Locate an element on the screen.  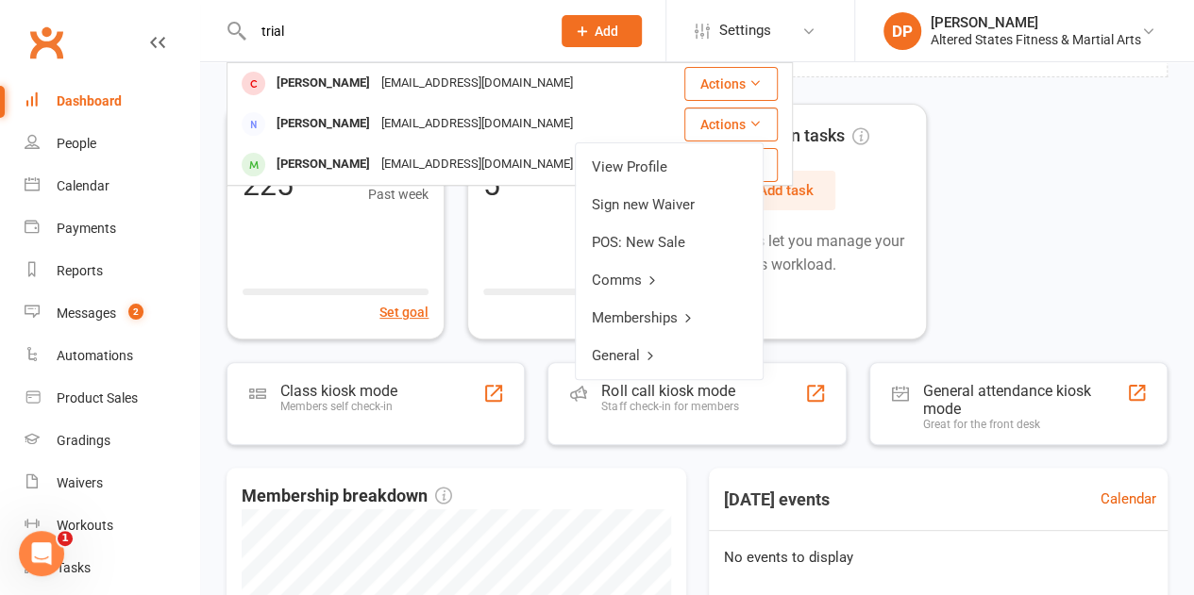
a: Waivers is located at coordinates (111, 483).